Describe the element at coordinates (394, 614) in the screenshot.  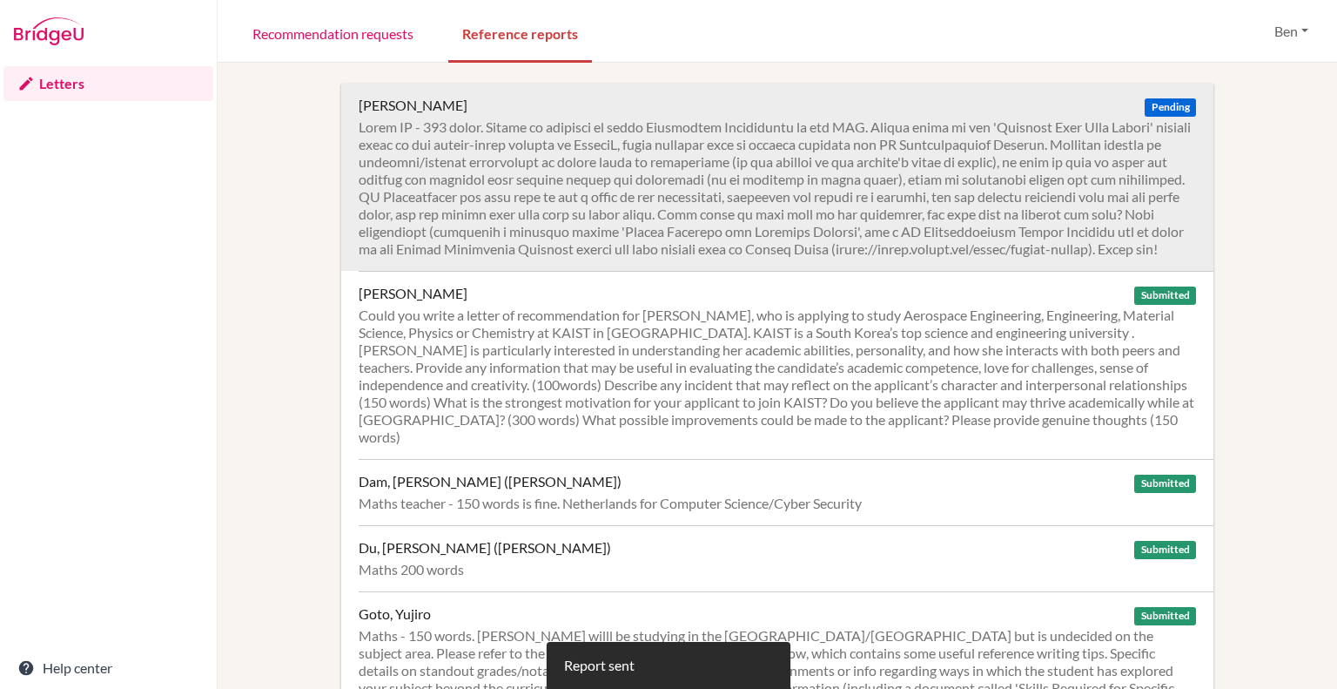
I see `div: Goto, Yujiro` at that location.